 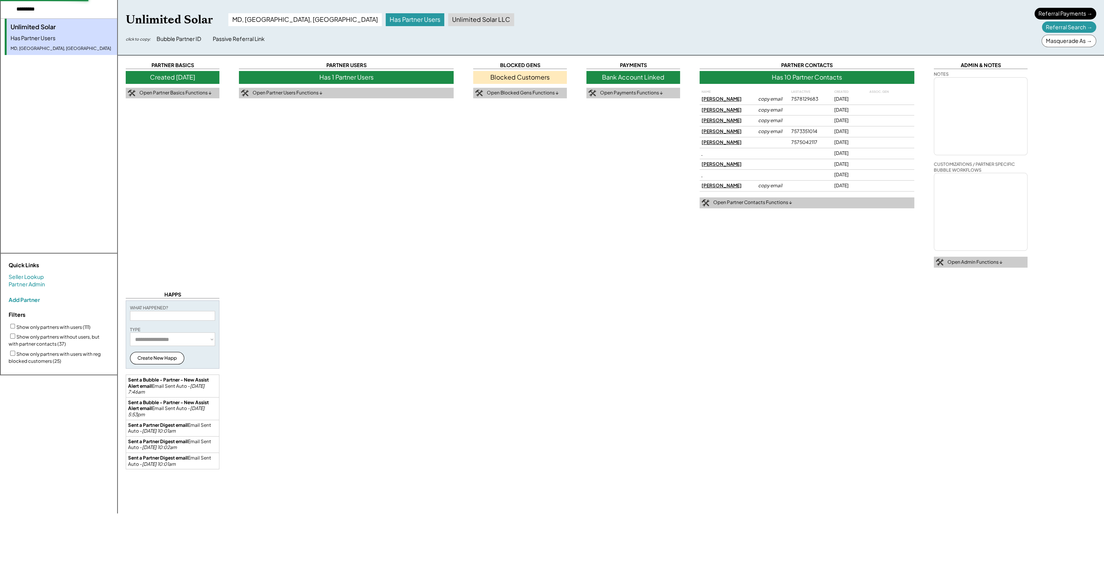 I want to click on div: CUSTOMIZATIONS / PARTNER SPECIFIC BUBBLE WORKFLOWS, so click(x=980, y=167).